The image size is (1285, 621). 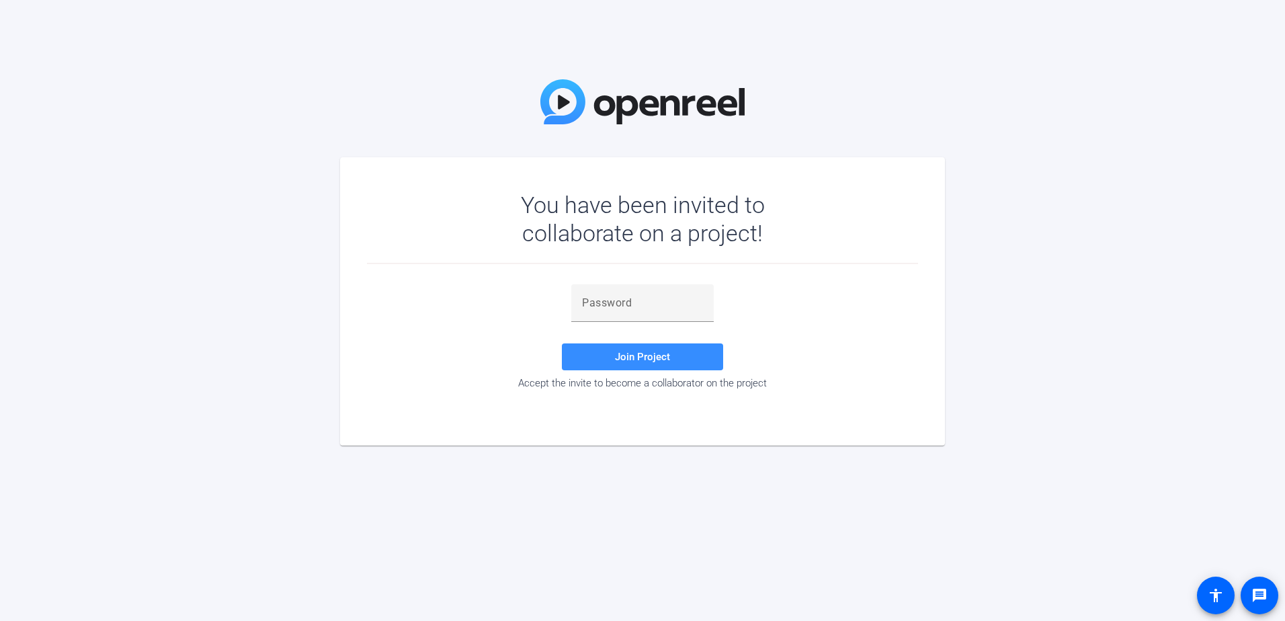 What do you see at coordinates (642, 357) in the screenshot?
I see `button: Join Project` at bounding box center [642, 357].